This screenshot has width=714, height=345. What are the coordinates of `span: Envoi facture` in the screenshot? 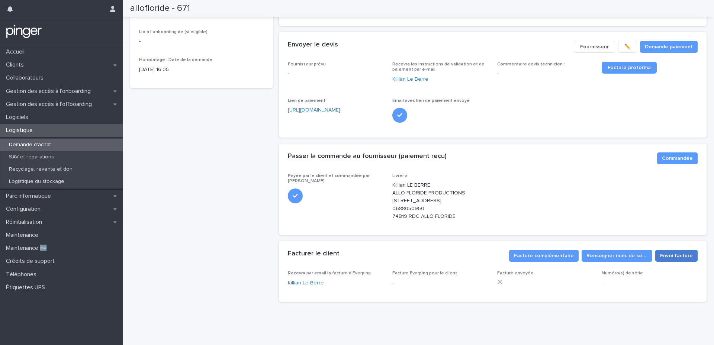 It's located at (676, 256).